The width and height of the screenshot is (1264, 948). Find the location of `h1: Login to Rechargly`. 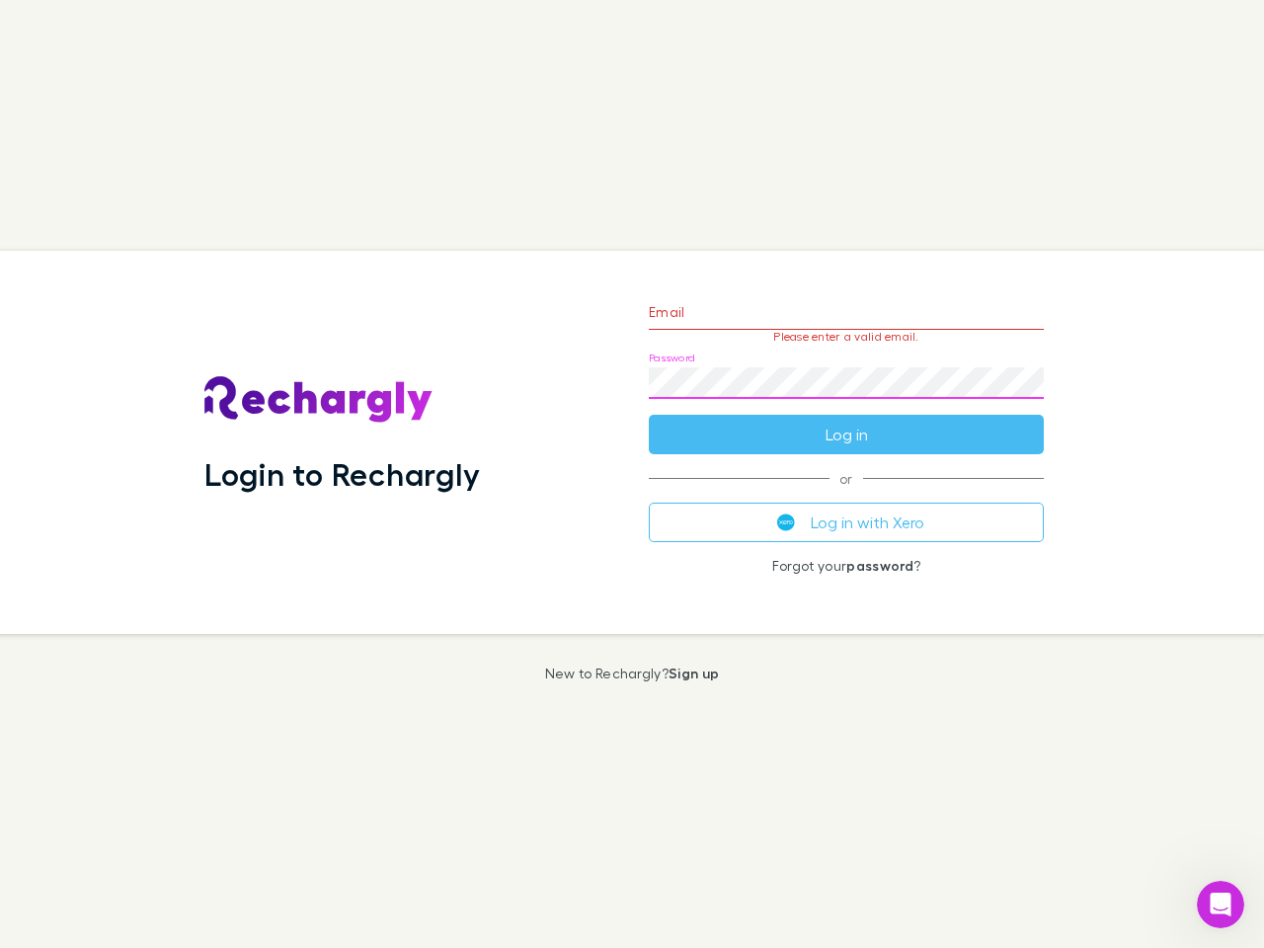

h1: Login to Rechargly is located at coordinates (342, 474).